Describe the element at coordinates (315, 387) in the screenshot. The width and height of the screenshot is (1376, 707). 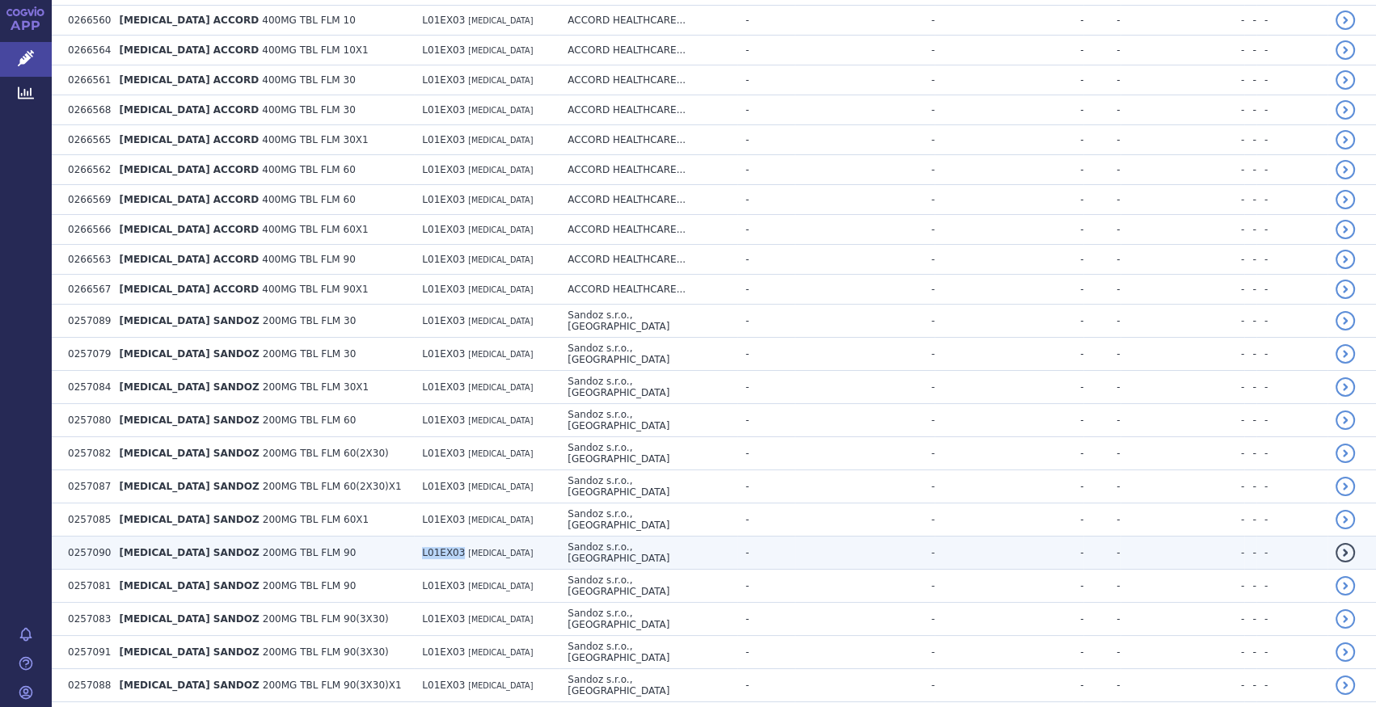
I see `span: 200MG TBL FLM 30X1` at that location.